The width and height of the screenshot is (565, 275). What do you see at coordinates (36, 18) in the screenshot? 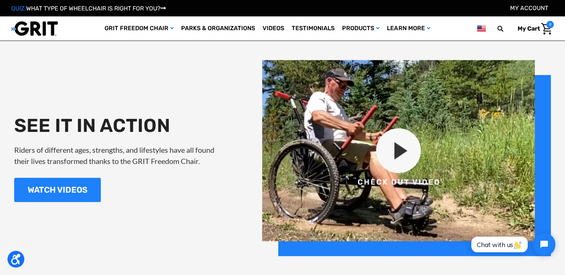
I see `span: Chat with us` at bounding box center [36, 18].